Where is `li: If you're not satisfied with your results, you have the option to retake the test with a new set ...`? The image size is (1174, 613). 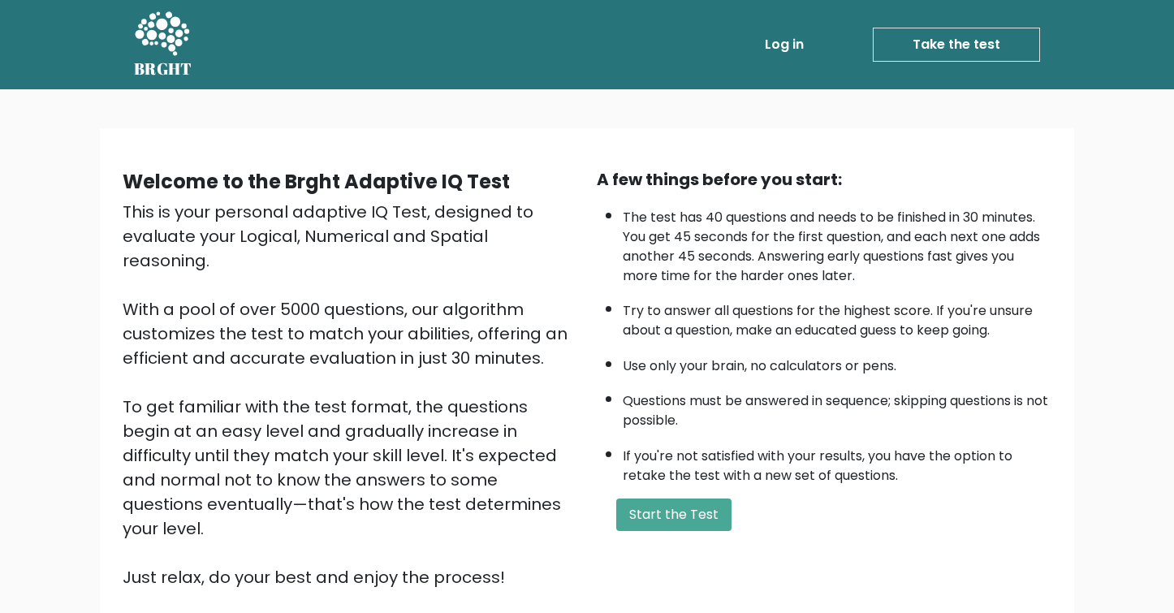
li: If you're not satisfied with your results, you have the option to retake the test with a new set ... is located at coordinates (837, 462).